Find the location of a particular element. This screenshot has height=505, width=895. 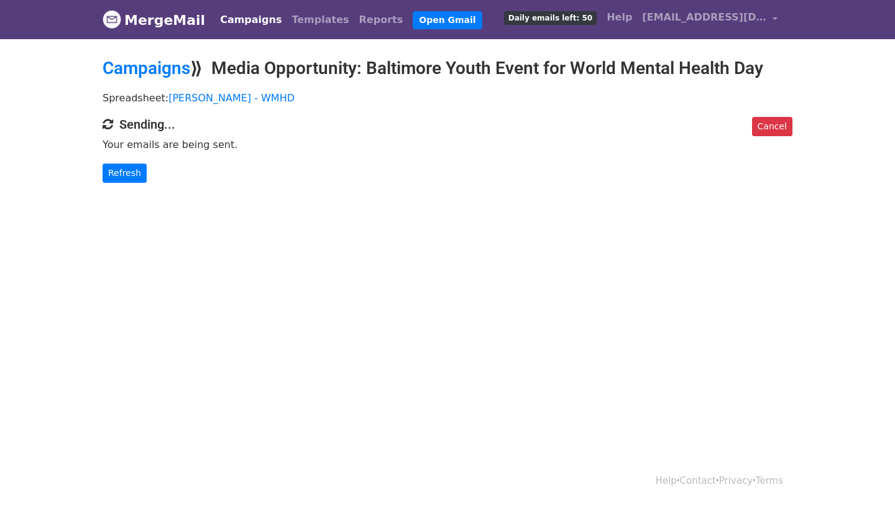

a: Refresh is located at coordinates (124, 173).